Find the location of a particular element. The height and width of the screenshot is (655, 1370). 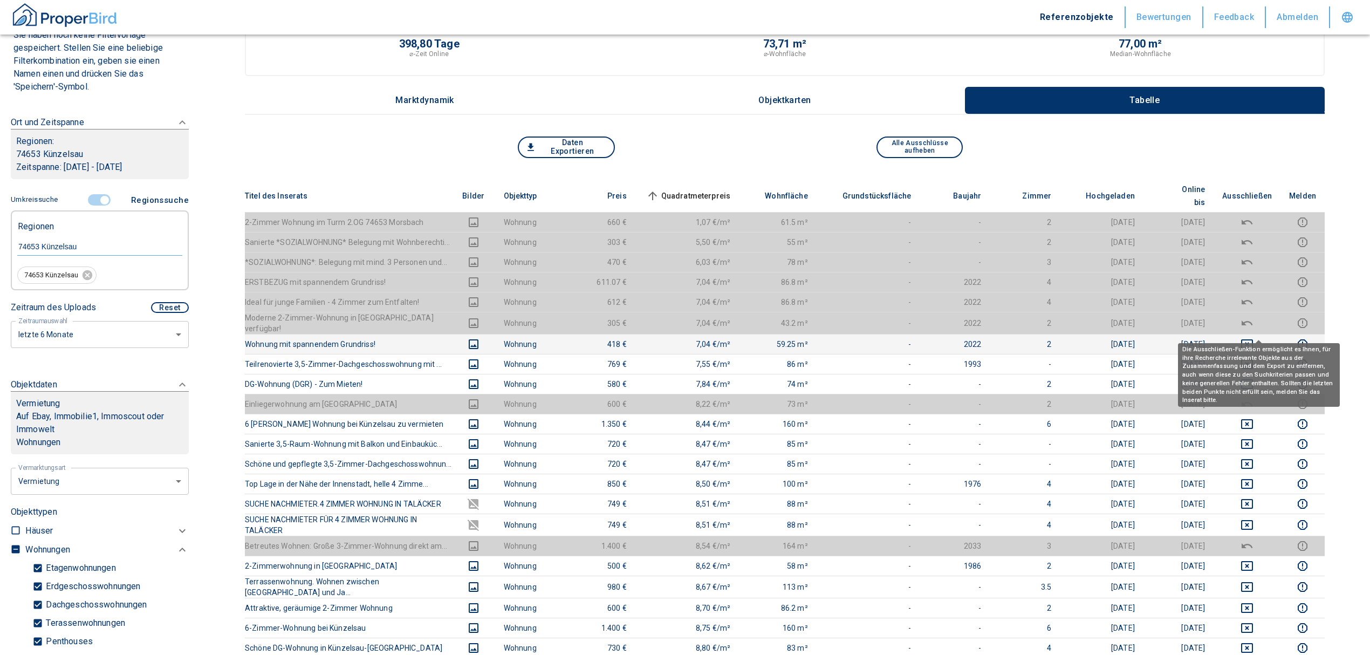

th: Ausschließen is located at coordinates (1247, 196).